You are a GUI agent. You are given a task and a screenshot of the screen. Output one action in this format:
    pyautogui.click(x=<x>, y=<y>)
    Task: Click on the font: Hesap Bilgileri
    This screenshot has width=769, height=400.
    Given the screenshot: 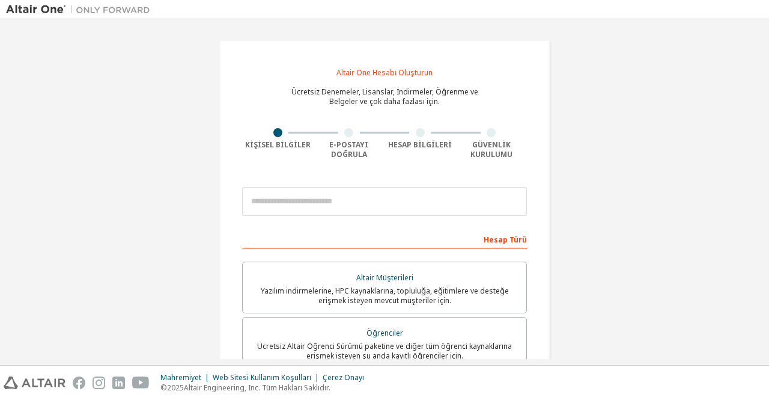 What is the action you would take?
    pyautogui.click(x=420, y=144)
    